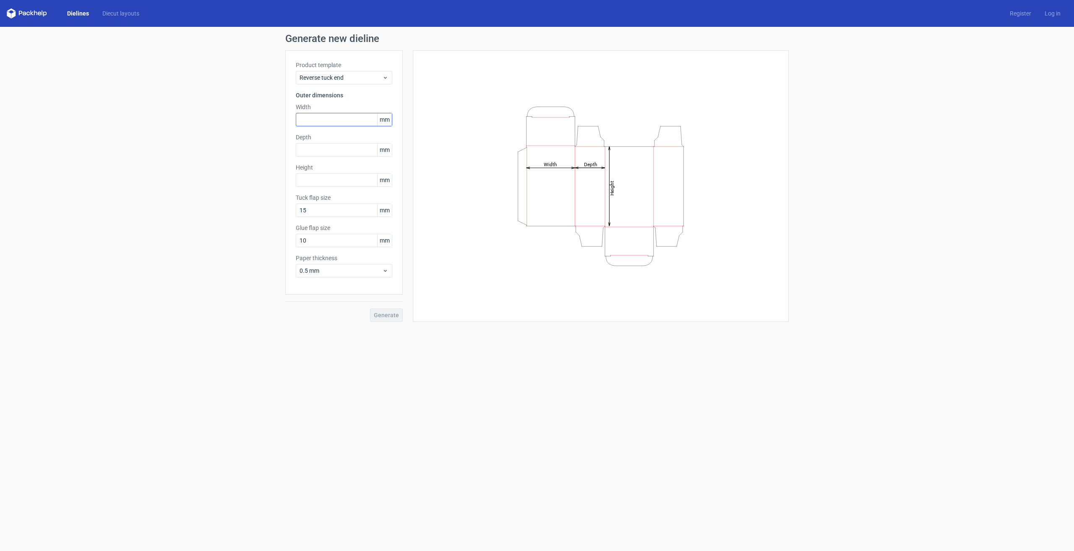  What do you see at coordinates (344, 228) in the screenshot?
I see `label: Glue flap size` at bounding box center [344, 228].